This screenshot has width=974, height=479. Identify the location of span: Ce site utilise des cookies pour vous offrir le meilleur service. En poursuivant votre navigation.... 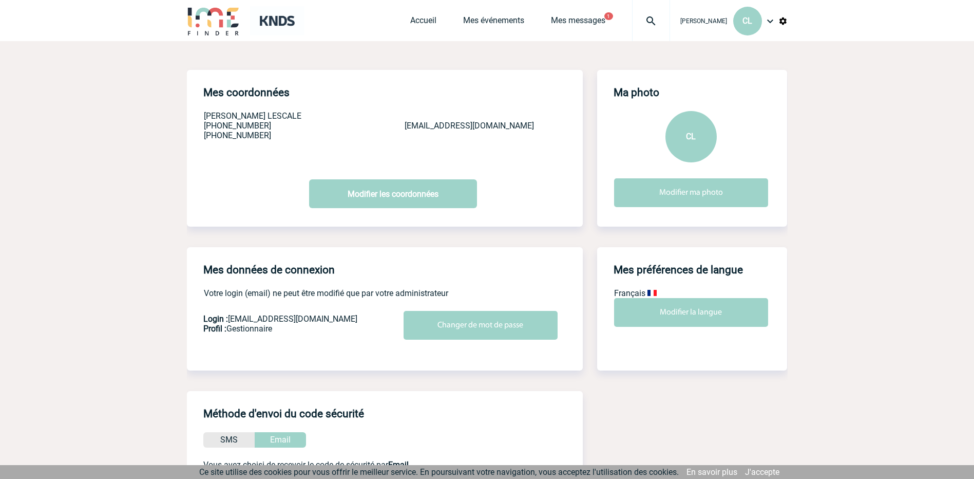
(439, 471).